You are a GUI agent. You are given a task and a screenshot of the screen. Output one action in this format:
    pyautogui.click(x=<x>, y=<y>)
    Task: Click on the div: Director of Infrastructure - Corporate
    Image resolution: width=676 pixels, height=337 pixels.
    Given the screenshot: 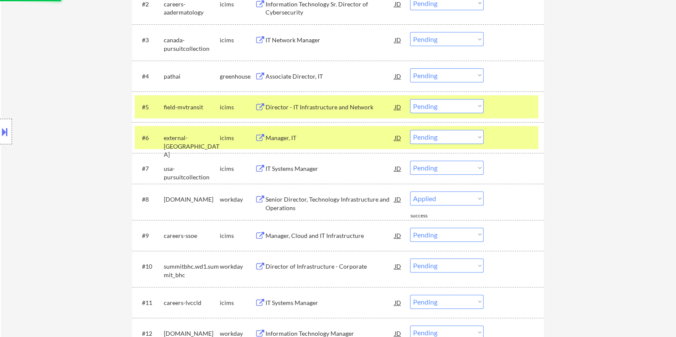 What is the action you would take?
    pyautogui.click(x=329, y=267)
    